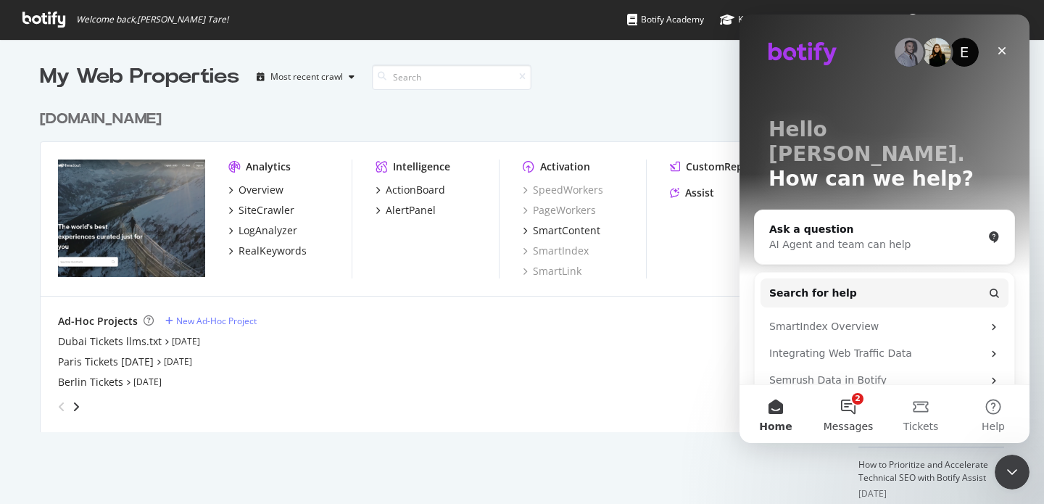  I want to click on div: angle-right, so click(76, 407).